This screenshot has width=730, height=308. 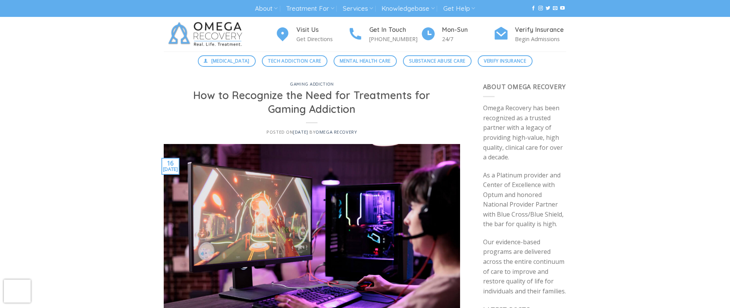 What do you see at coordinates (541, 8) in the screenshot?
I see `a: Follow on Instagram` at bounding box center [541, 8].